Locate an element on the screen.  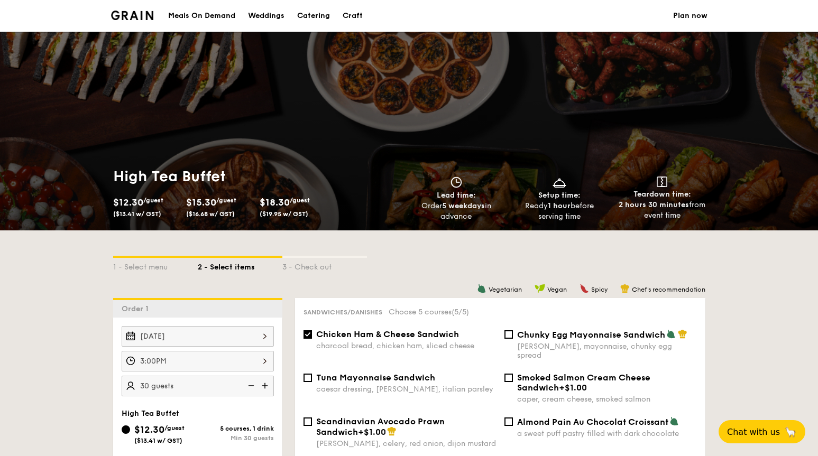
a: Logotype is located at coordinates (132, 15).